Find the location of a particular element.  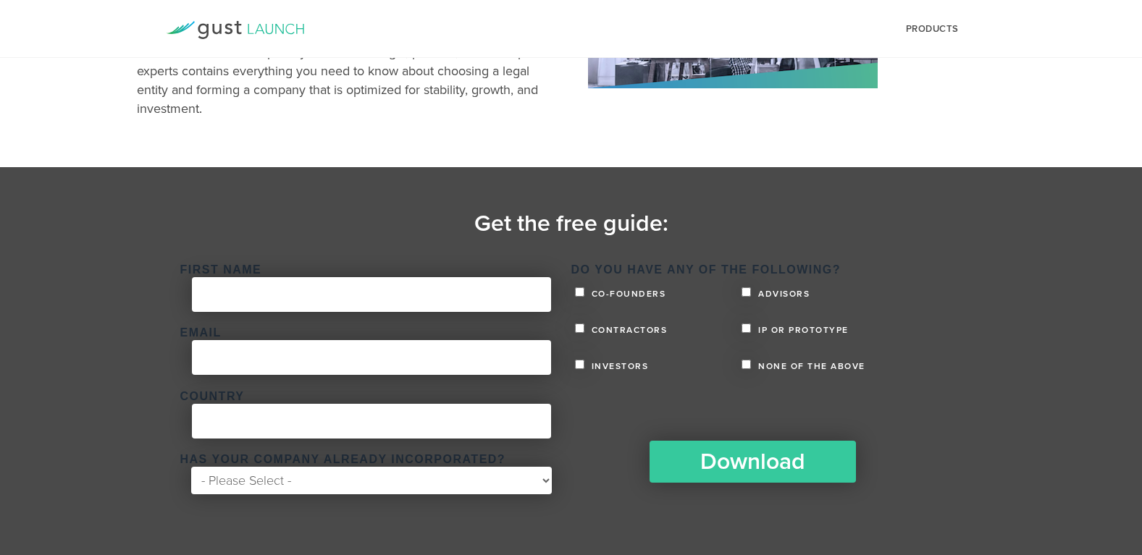

span: Email is located at coordinates (201, 333).